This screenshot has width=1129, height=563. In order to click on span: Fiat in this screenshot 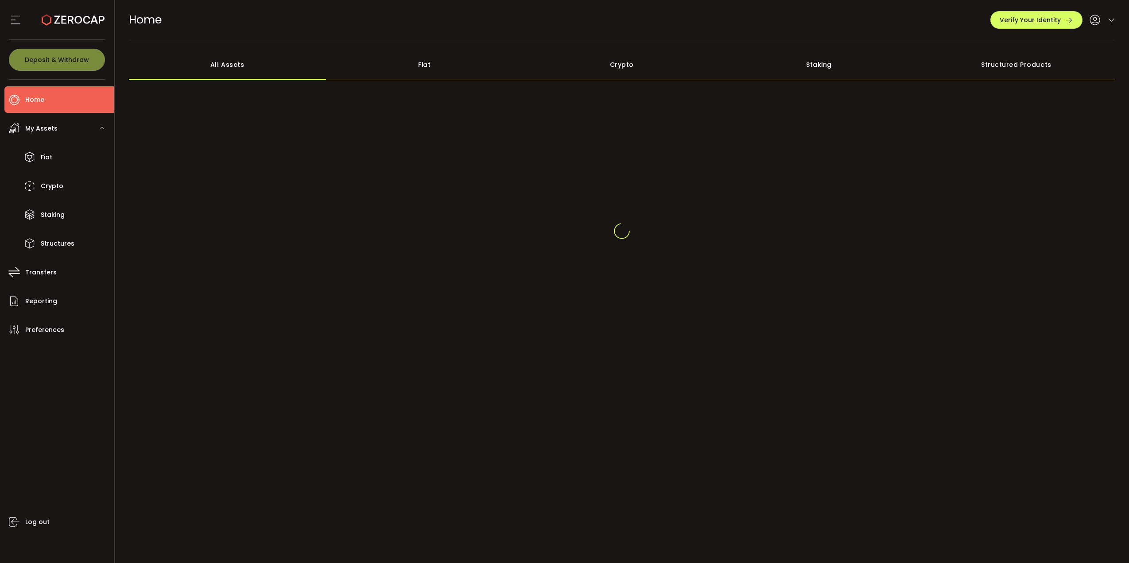, I will do `click(47, 157)`.